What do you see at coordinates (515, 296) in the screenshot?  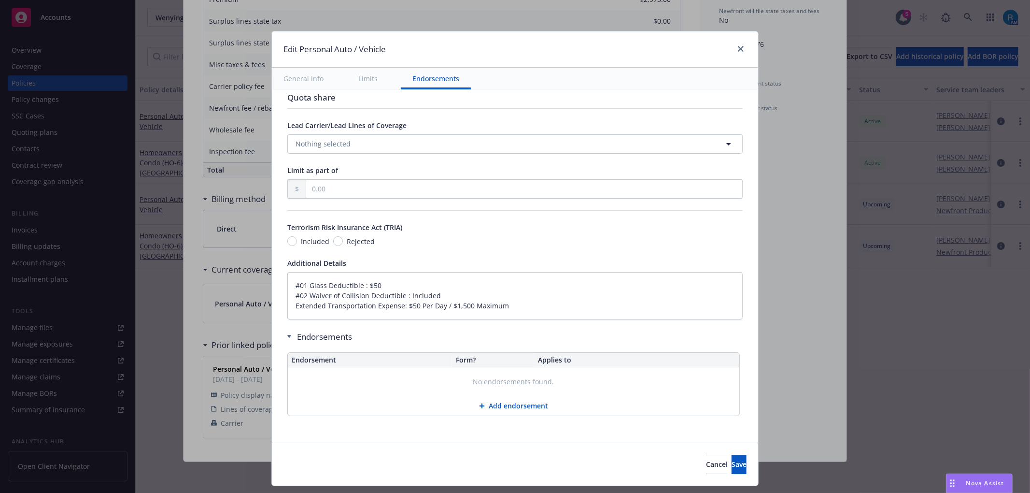 I see `textarea: #01 Glass Deductible : $50 #02 Waiver of Collision Deductible : Included Extended Transportation ...` at bounding box center [515, 296].